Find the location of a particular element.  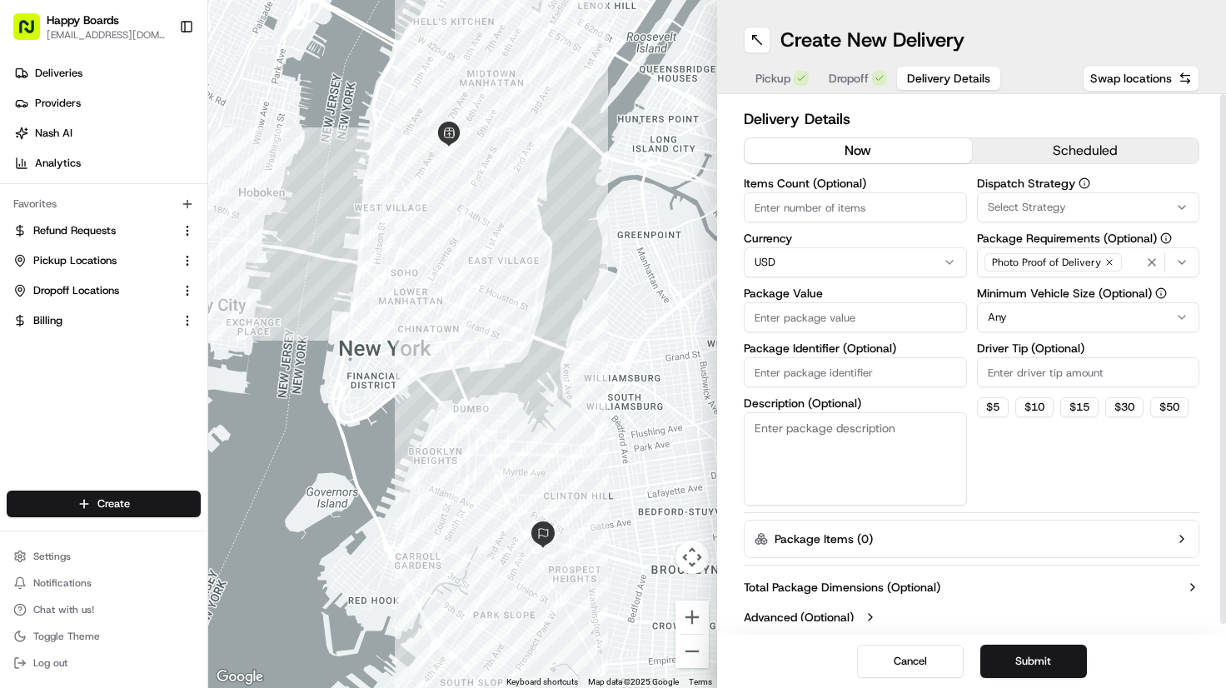

span: Pickup is located at coordinates (773, 78).